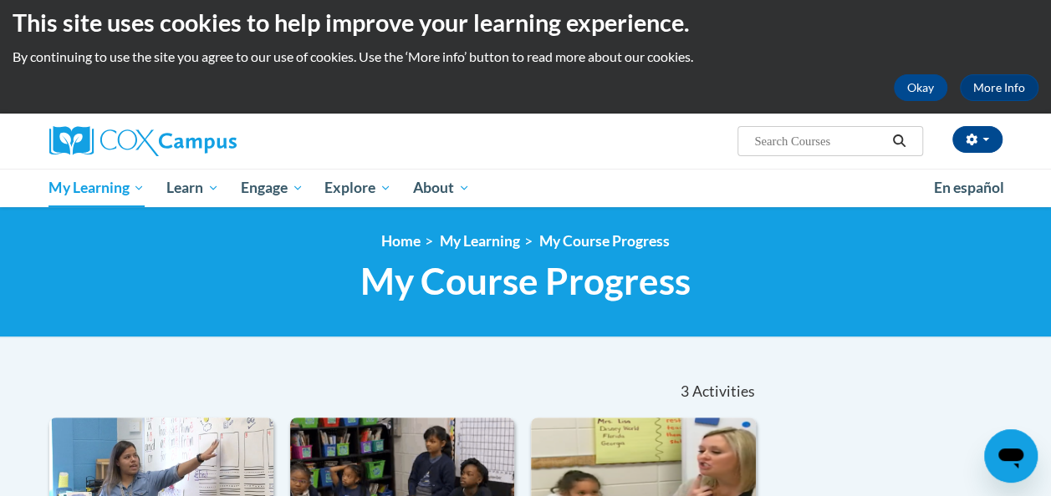 The height and width of the screenshot is (496, 1051). I want to click on span: En español, so click(969, 187).